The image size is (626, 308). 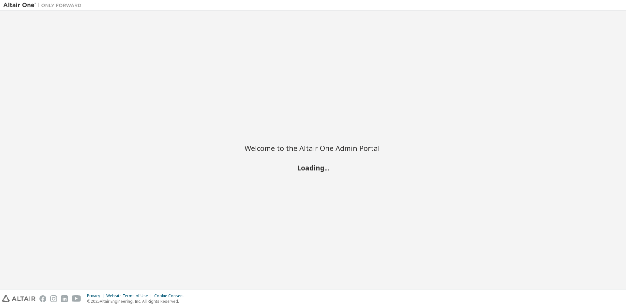 I want to click on div: Privacy, so click(x=97, y=296).